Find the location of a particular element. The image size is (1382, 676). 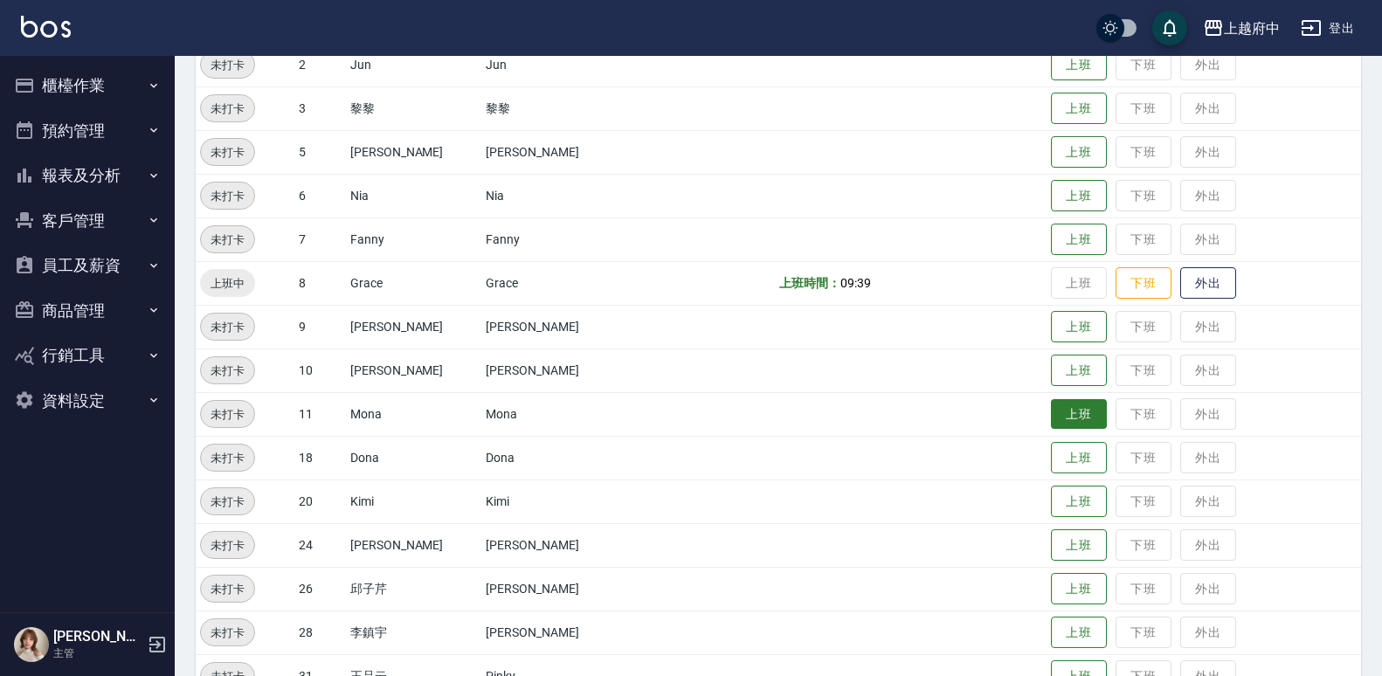

td: 18 is located at coordinates (320, 458).